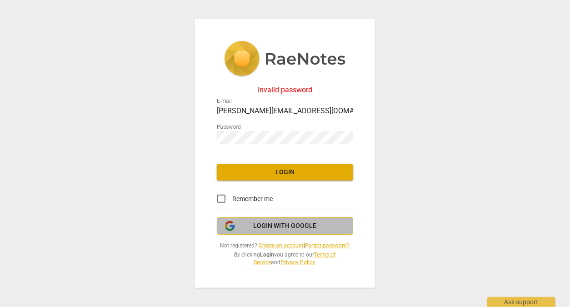 The image size is (570, 307). What do you see at coordinates (295, 258) in the screenshot?
I see `a: Terms of Service` at bounding box center [295, 258].